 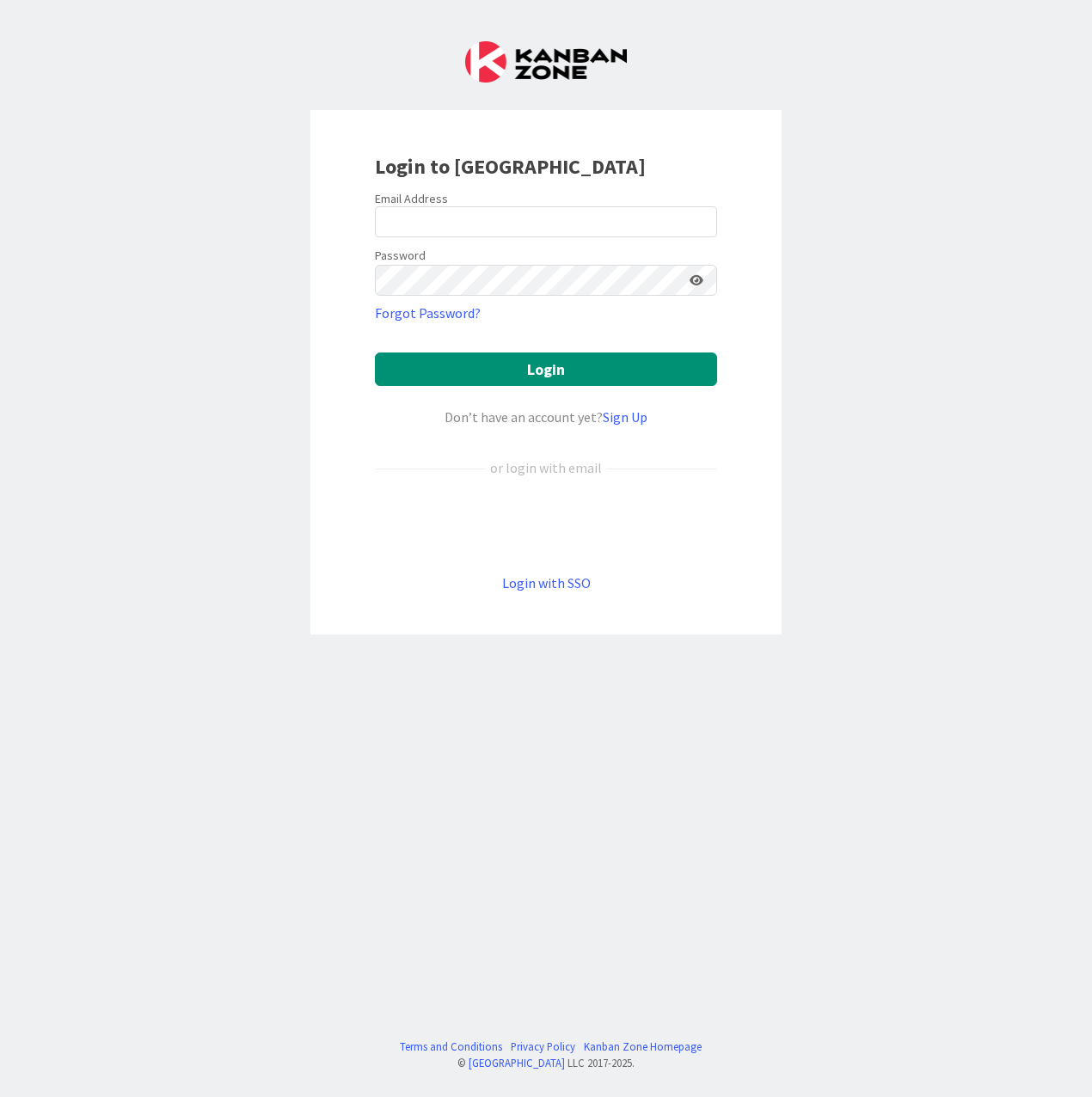 What do you see at coordinates (546, 1062) in the screenshot?
I see `div: © LLC 2017- 2025 .` at bounding box center [546, 1062].